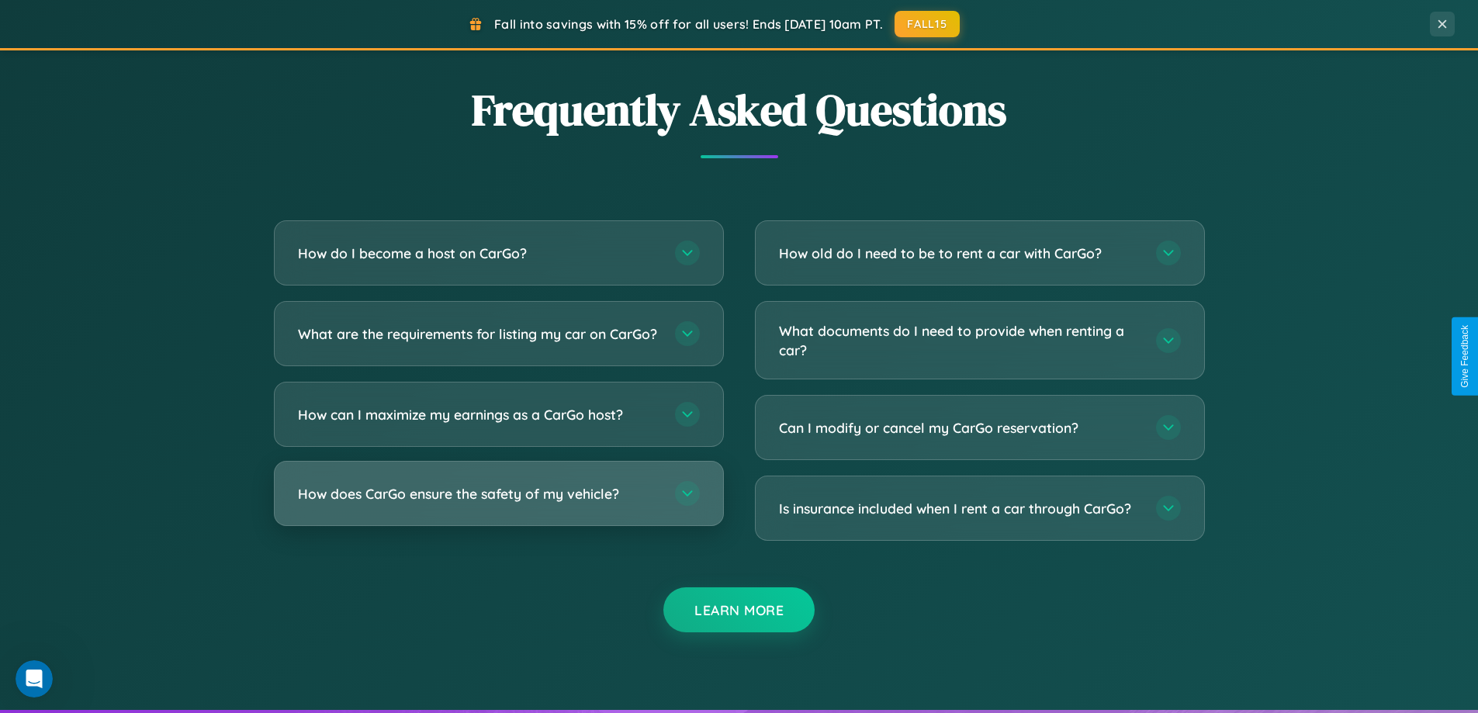 This screenshot has height=713, width=1478. Describe the element at coordinates (739, 610) in the screenshot. I see `button: Learn More` at that location.